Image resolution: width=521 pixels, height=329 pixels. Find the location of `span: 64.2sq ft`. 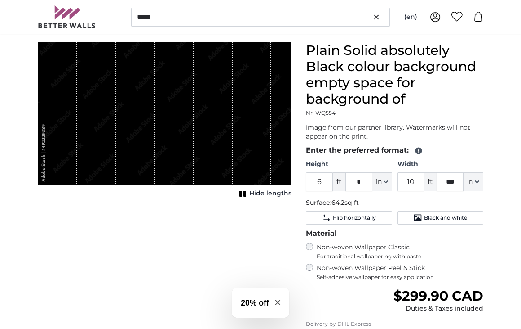

span: 64.2sq ft is located at coordinates (345, 202).